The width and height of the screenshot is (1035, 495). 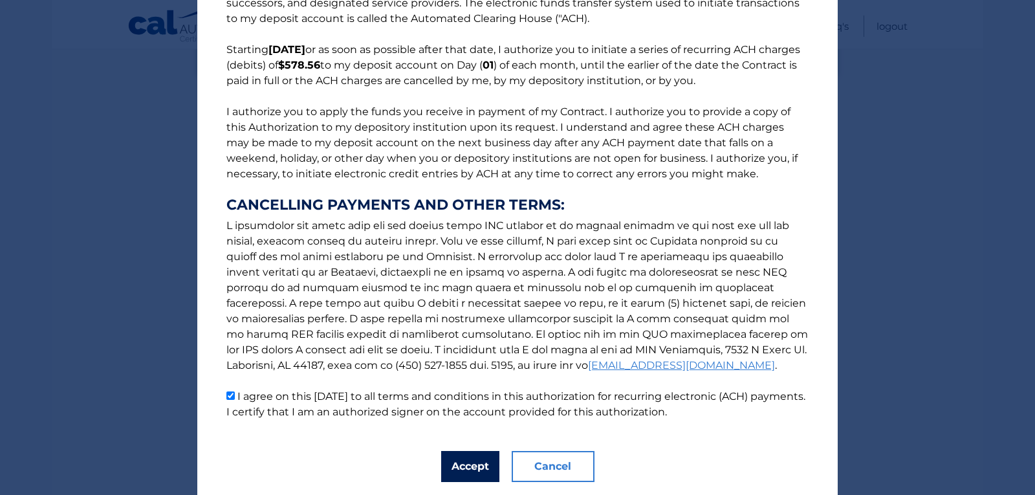 What do you see at coordinates (553, 466) in the screenshot?
I see `button: Cancel` at bounding box center [553, 466].